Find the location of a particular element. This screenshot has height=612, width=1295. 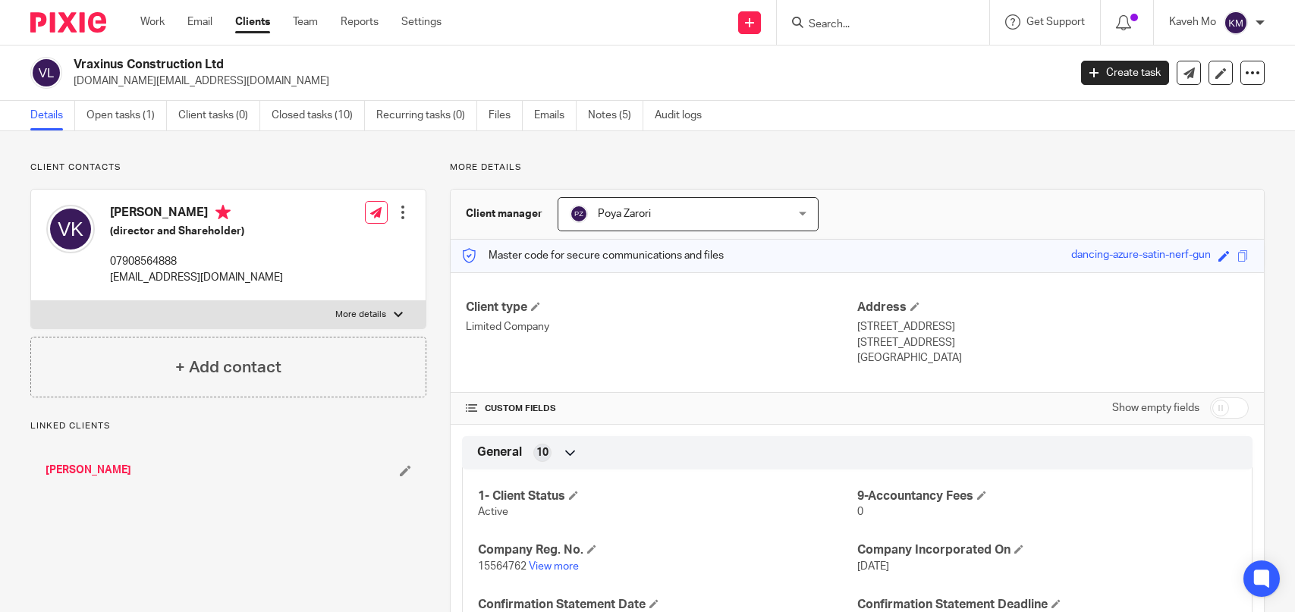

a: Client tasks (0) is located at coordinates (219, 115).